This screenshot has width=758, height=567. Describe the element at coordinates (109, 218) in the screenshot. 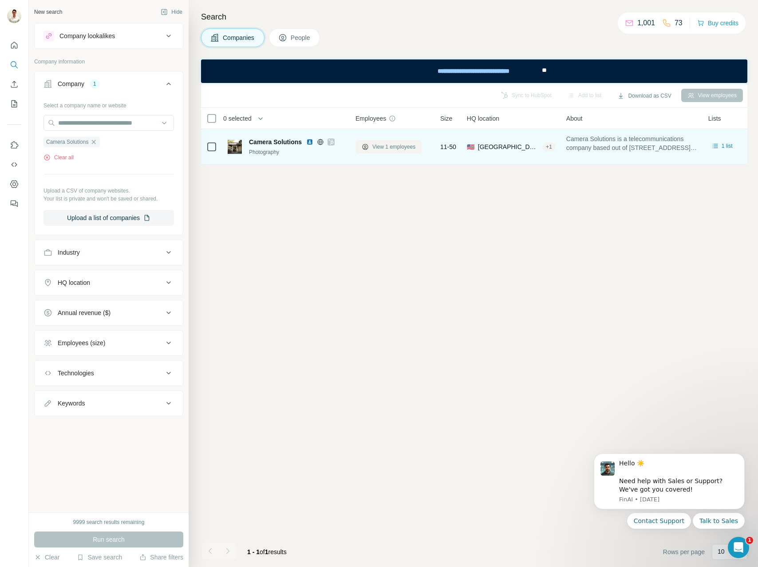

I see `button: Upload a list of companies` at that location.